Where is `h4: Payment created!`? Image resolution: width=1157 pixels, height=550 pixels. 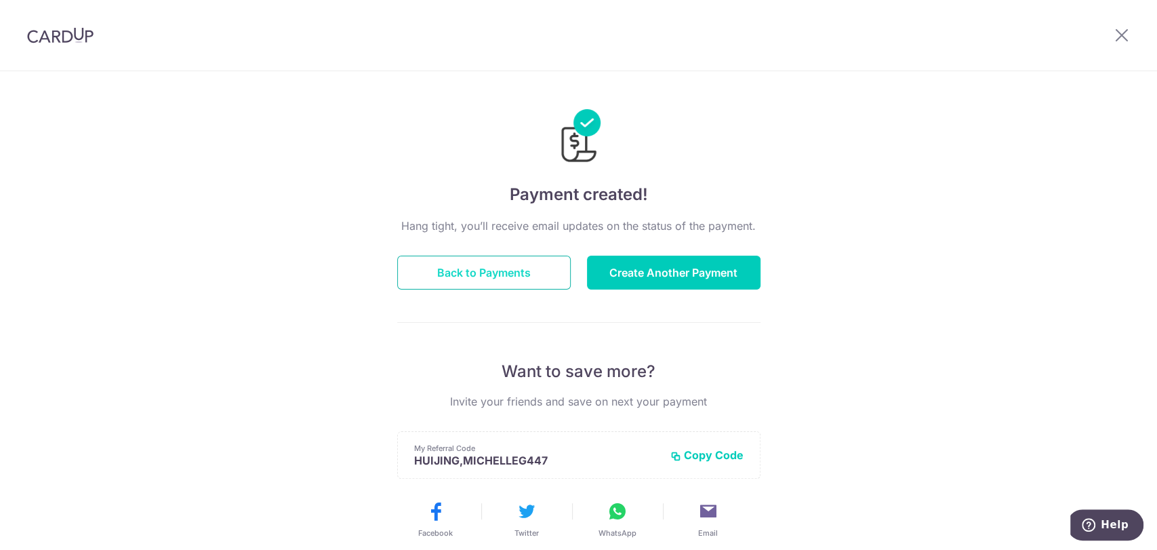 h4: Payment created! is located at coordinates (579, 194).